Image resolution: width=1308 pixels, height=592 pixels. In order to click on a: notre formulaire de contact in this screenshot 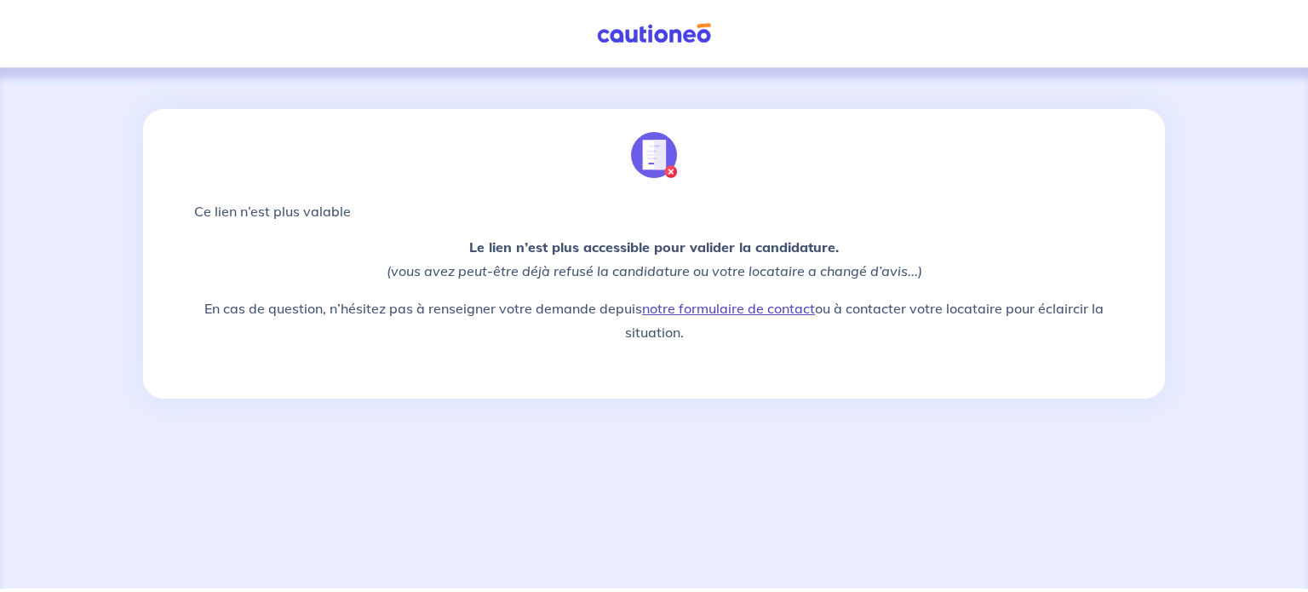, I will do `click(728, 308)`.